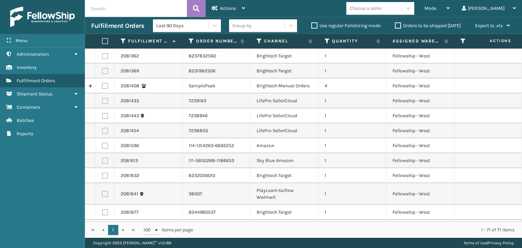 The width and height of the screenshot is (522, 248). What do you see at coordinates (359, 230) in the screenshot?
I see `div: 1 - 71 of 71 items` at bounding box center [359, 230].